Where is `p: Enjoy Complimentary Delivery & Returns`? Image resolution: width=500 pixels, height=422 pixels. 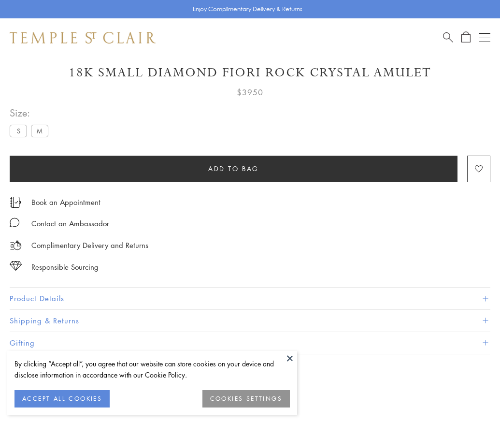
p: Enjoy Complimentary Delivery & Returns is located at coordinates (248, 9).